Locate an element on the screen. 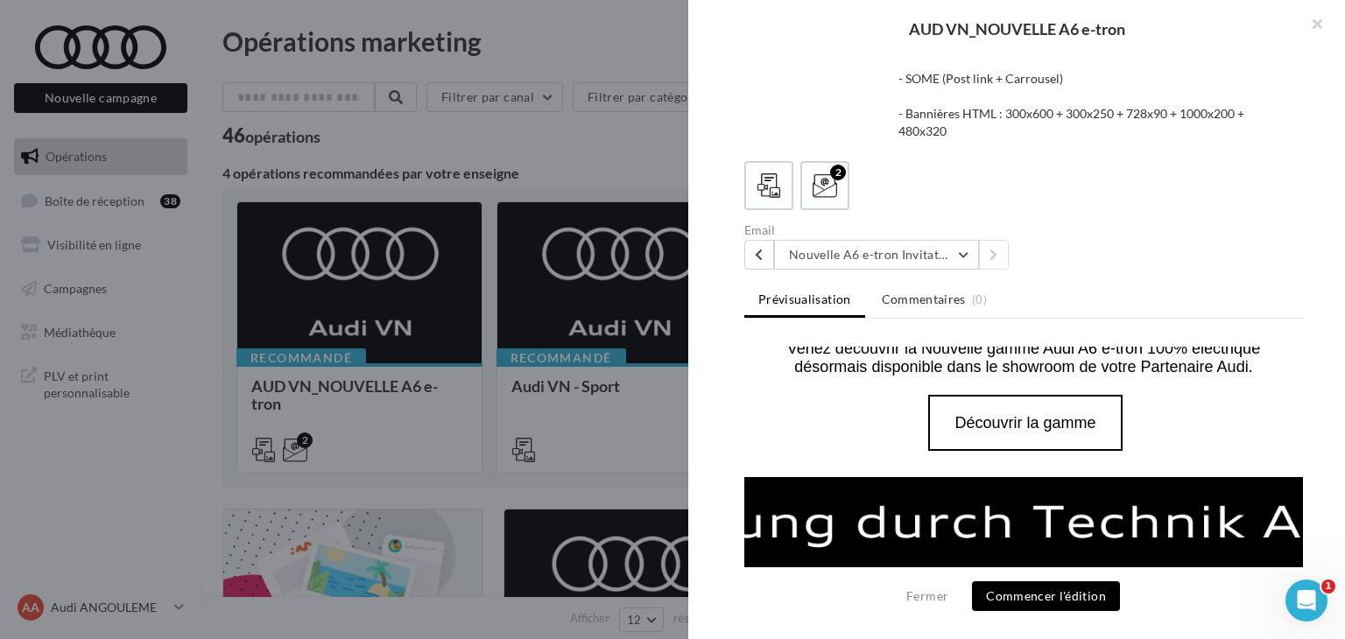  span: (0) is located at coordinates (979, 300).